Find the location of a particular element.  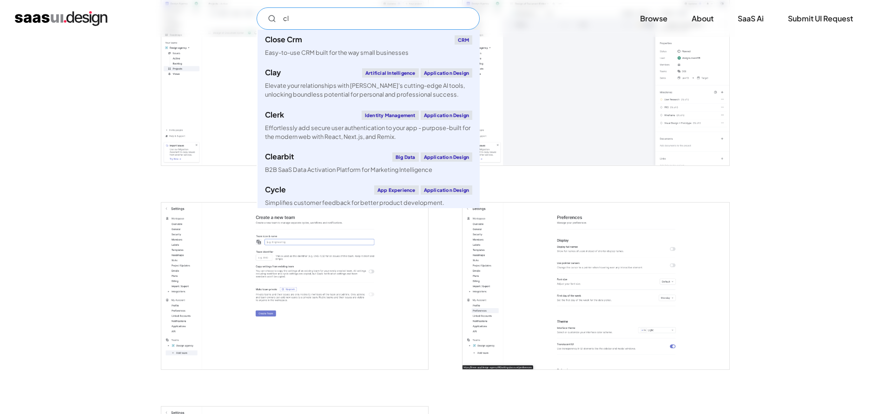

div: B2B SaaS Data Activation Platform for Marketing Intelligence is located at coordinates (349, 170).